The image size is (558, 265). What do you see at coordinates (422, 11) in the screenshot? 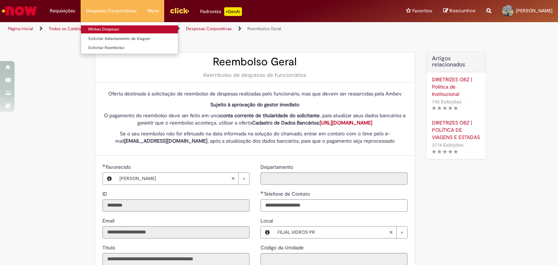
I see `span: Favoritos` at bounding box center [422, 11].